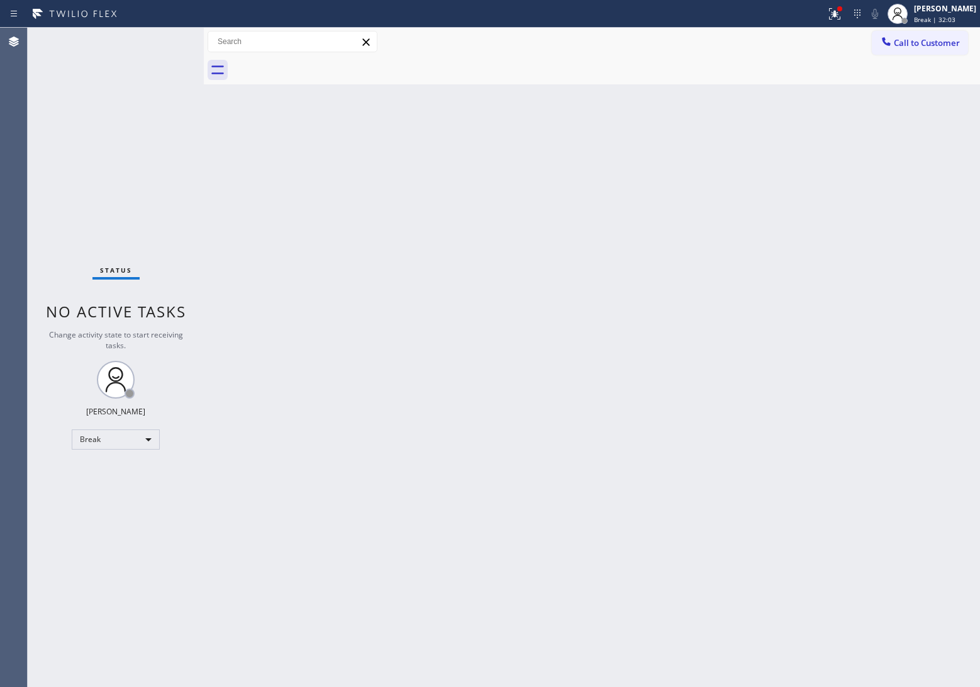 The image size is (980, 687). Describe the element at coordinates (293, 42) in the screenshot. I see `input: Search` at that location.